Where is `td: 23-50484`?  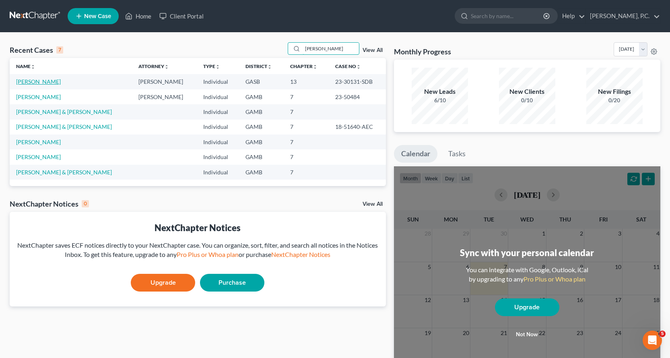 td: 23-50484 is located at coordinates (357, 97).